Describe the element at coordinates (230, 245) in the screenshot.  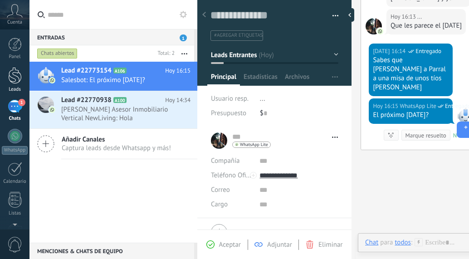
I see `span: Aceptar` at that location.